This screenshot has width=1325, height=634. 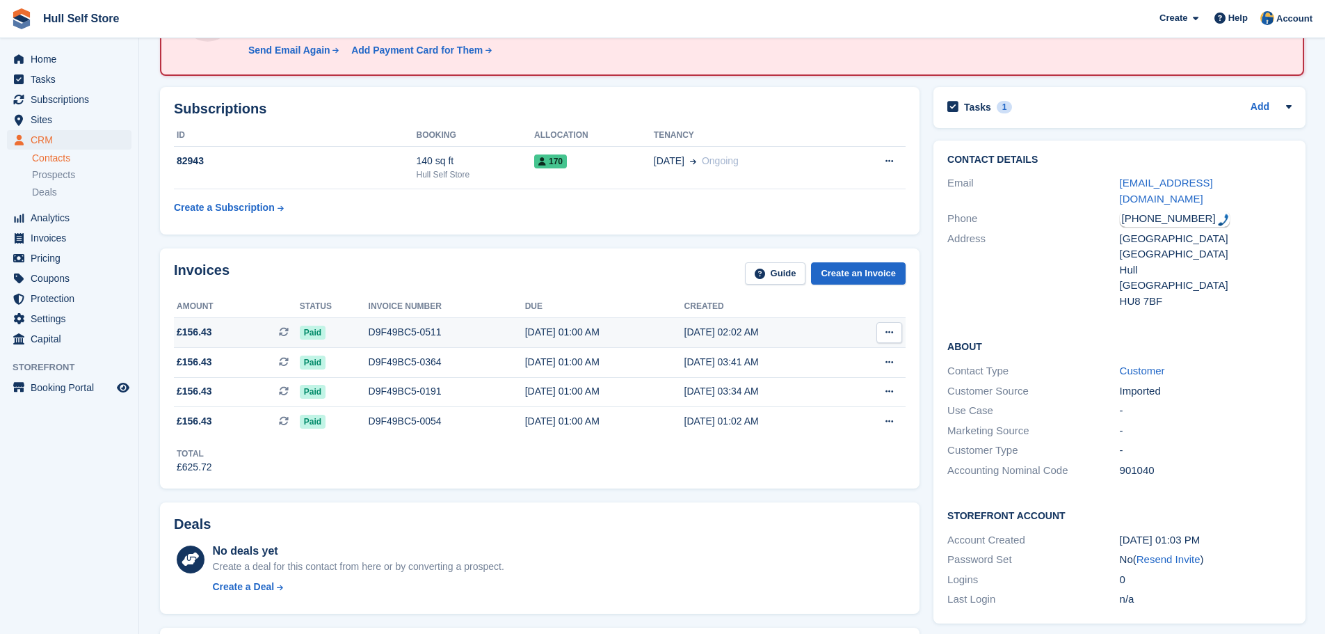 I want to click on span: Home, so click(x=72, y=59).